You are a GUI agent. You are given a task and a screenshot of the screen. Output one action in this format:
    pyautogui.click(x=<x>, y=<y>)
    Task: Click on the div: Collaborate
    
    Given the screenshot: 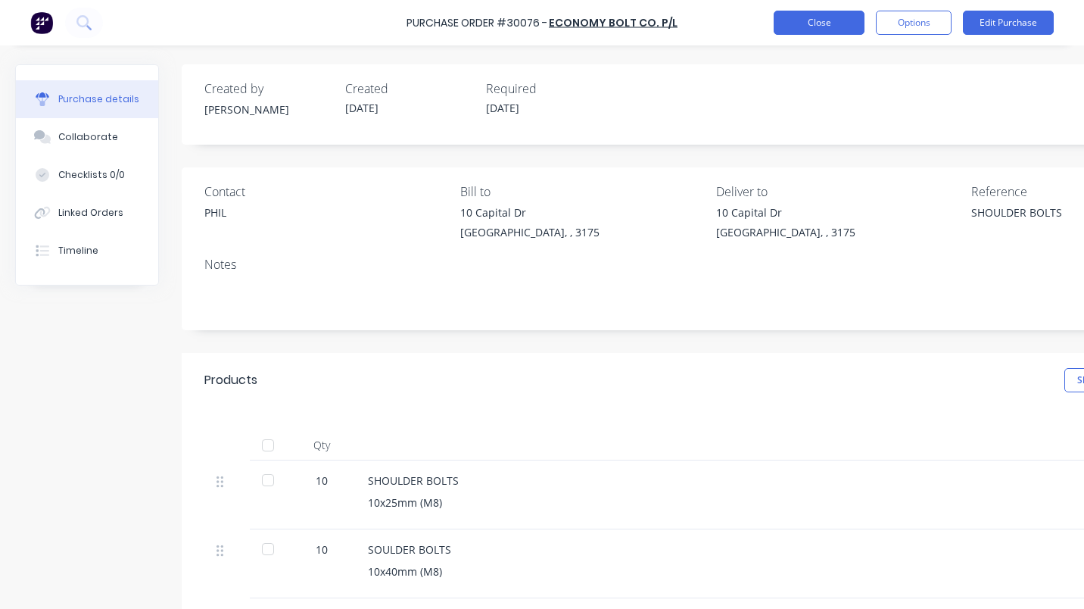 What is the action you would take?
    pyautogui.click(x=88, y=137)
    